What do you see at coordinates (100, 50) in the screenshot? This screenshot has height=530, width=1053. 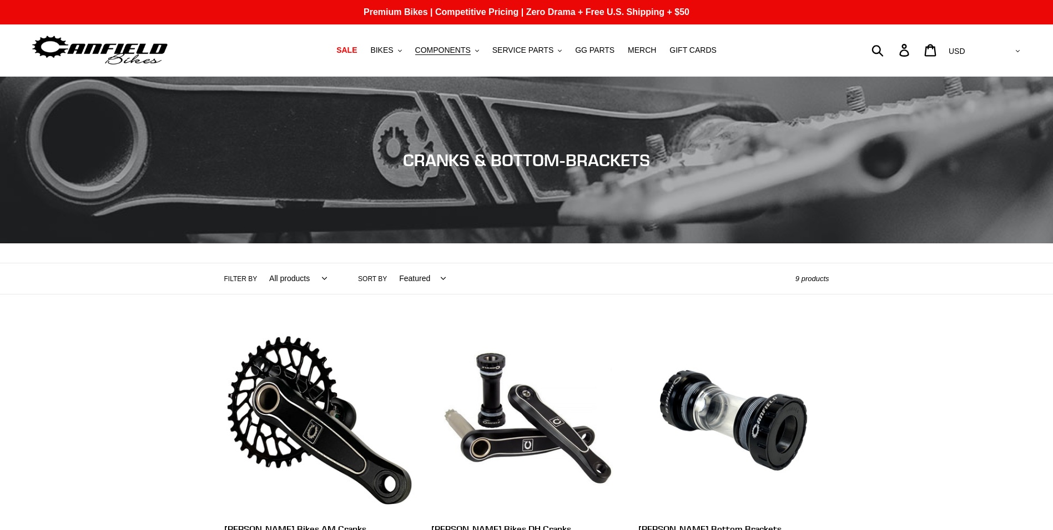 I see `img: Canfield Bikes` at bounding box center [100, 50].